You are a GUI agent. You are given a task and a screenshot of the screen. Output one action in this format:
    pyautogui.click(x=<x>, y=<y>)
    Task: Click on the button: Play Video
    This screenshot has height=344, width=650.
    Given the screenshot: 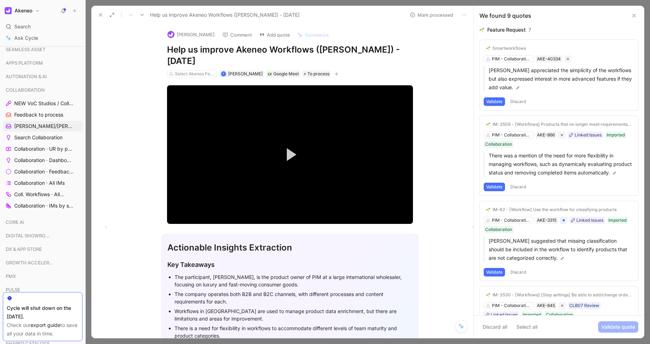 What is the action you would take?
    pyautogui.click(x=290, y=155)
    